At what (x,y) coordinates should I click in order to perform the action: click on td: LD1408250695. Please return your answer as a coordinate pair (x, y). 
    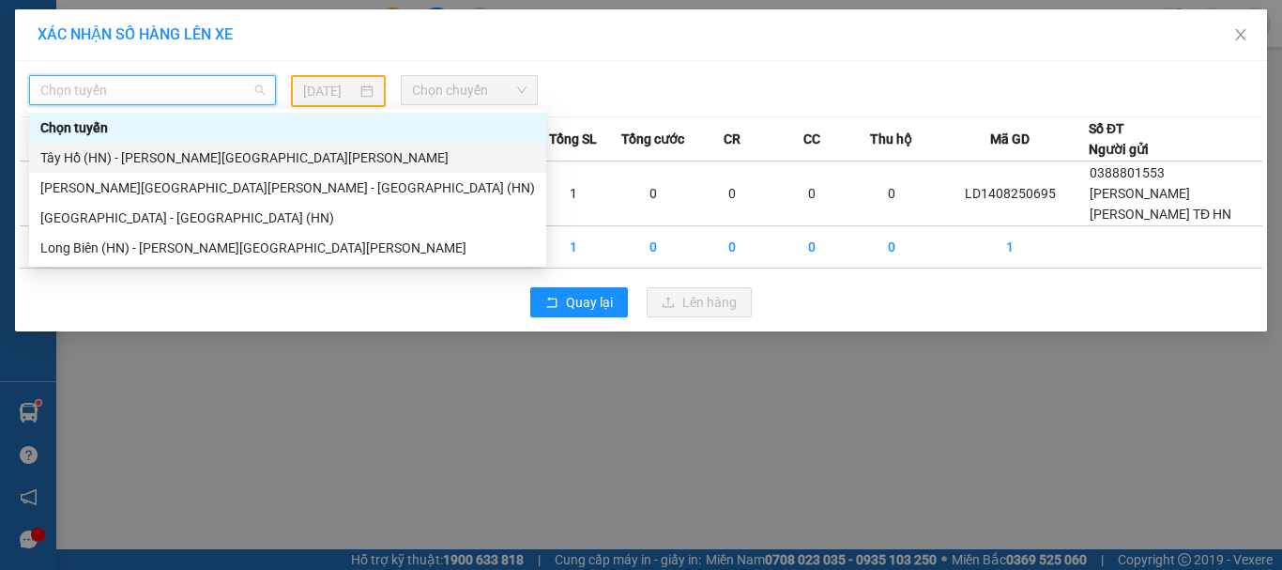
    Looking at the image, I should click on (1010, 193).